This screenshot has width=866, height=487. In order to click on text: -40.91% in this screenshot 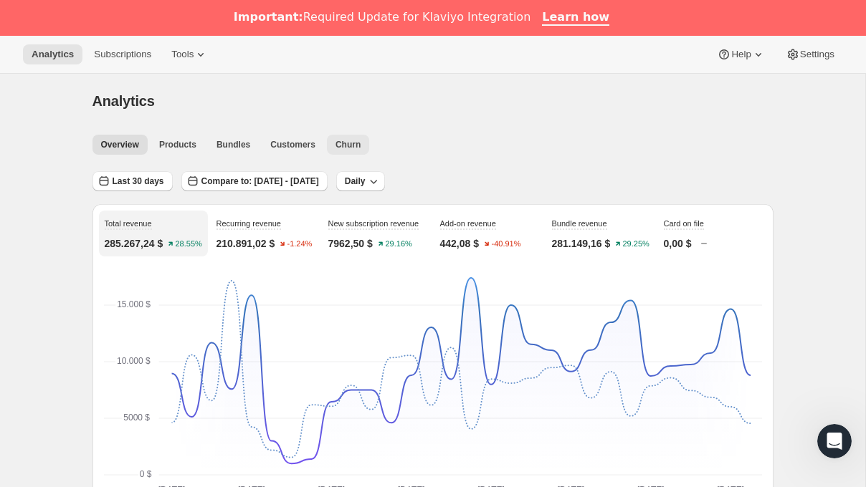, I will do `click(506, 244)`.